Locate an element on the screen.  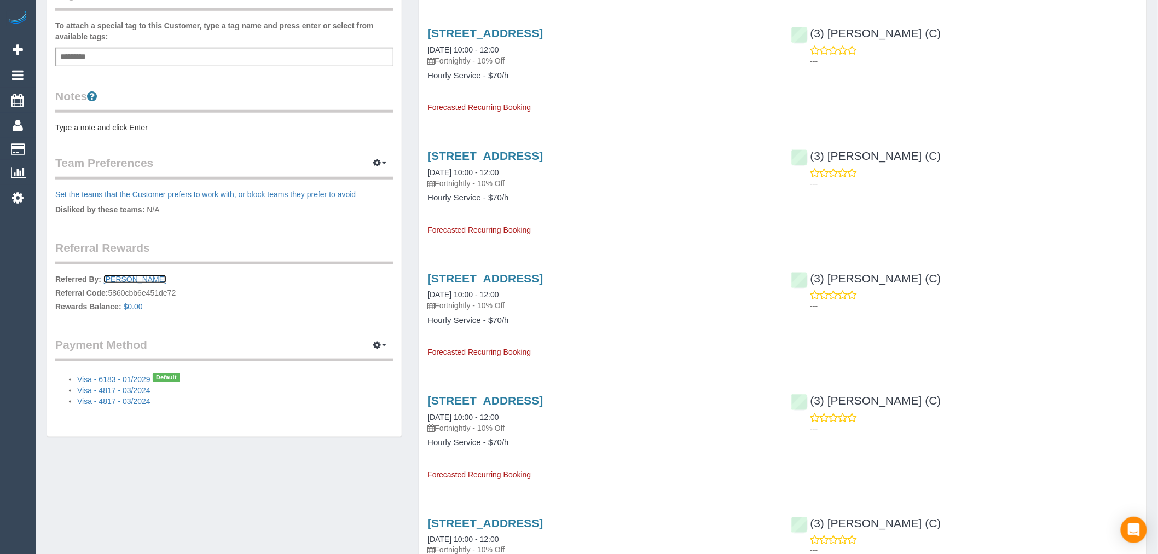
label: To attach a special tag to this Customer, type a tag name and press enter or select from availabl... is located at coordinates (224, 31).